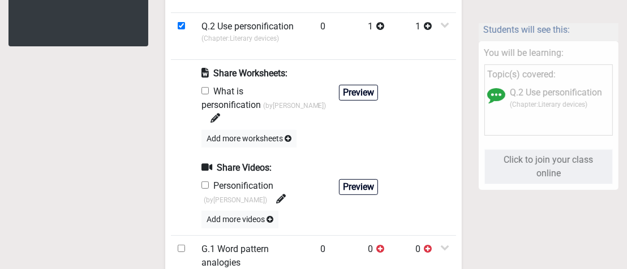 Image resolution: width=627 pixels, height=269 pixels. I want to click on td: 0, so click(337, 36).